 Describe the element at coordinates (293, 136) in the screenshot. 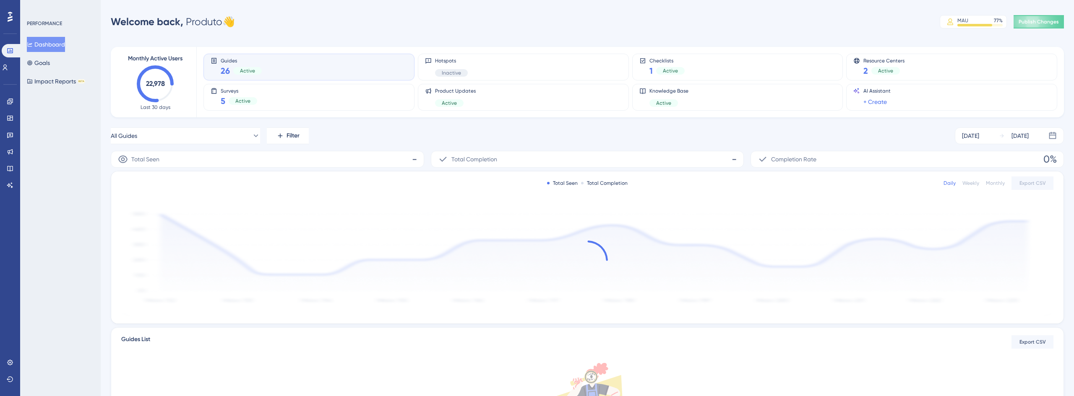

I see `span: Filter` at that location.